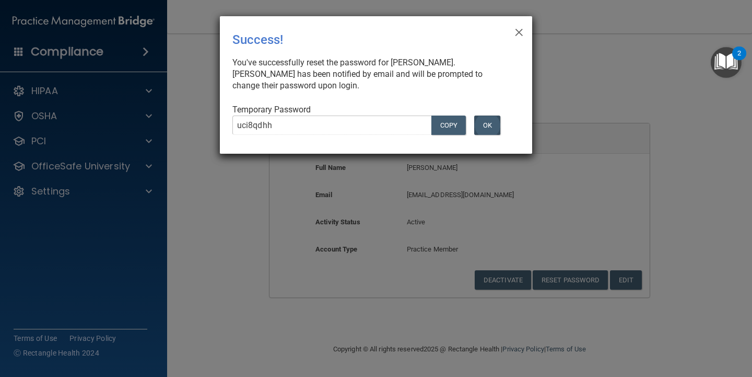  What do you see at coordinates (449, 125) in the screenshot?
I see `button: COPY` at bounding box center [449, 125].